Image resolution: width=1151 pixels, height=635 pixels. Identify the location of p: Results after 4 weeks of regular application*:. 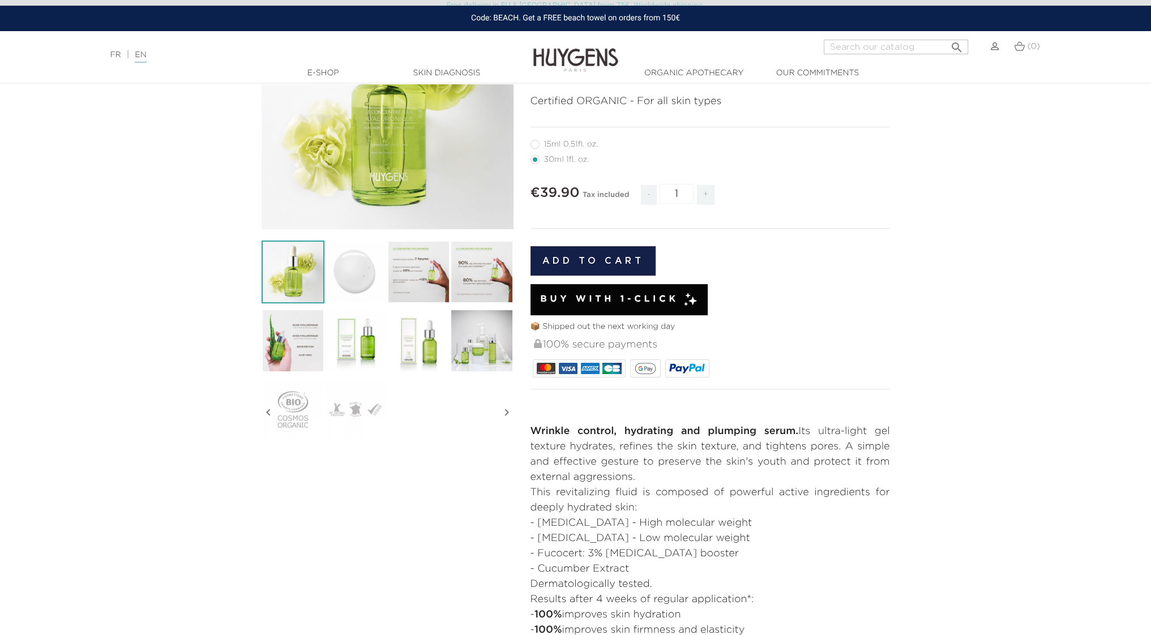
(710, 599).